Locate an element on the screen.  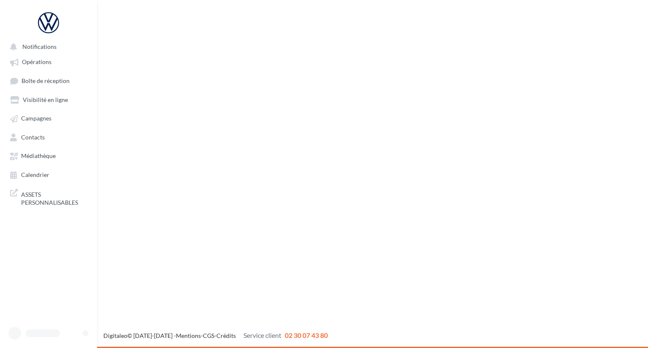
span: ASSETS PERSONNALISABLES is located at coordinates (54, 198).